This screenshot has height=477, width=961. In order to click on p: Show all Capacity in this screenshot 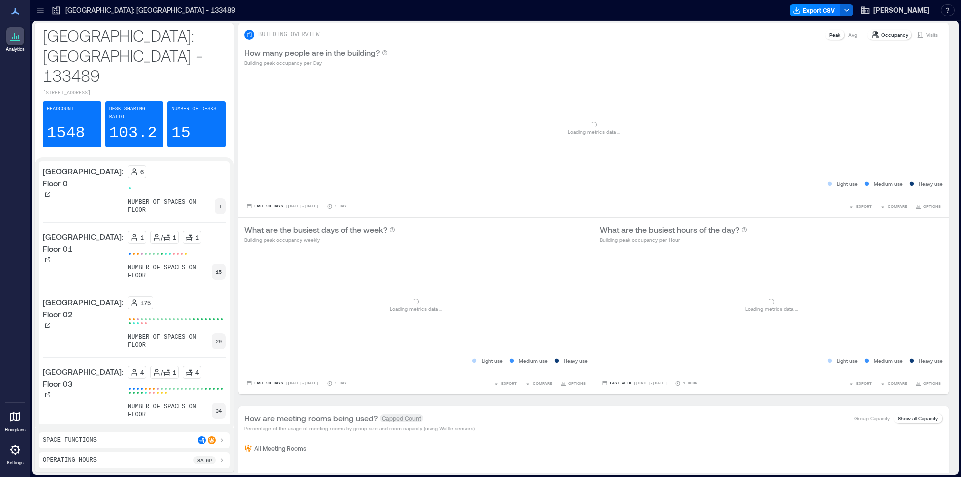, I will do `click(917, 418)`.